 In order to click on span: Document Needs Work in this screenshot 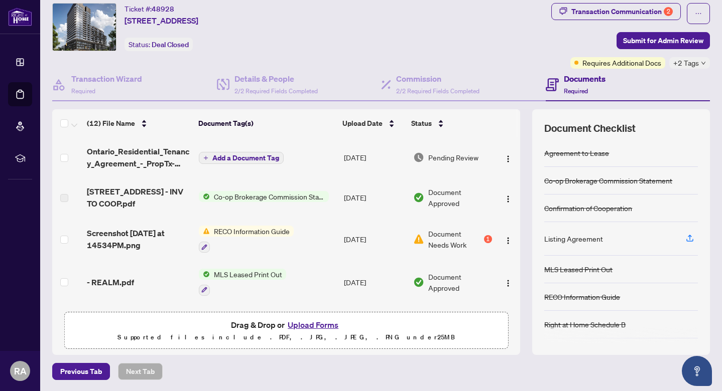, I will do `click(455, 239)`.